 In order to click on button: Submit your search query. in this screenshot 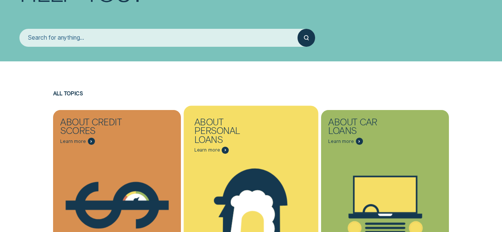, I will do `click(306, 37)`.